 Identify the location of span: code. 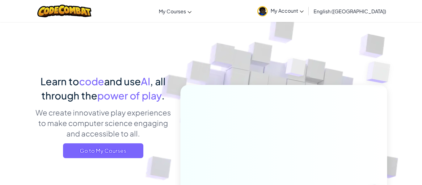
(91, 81).